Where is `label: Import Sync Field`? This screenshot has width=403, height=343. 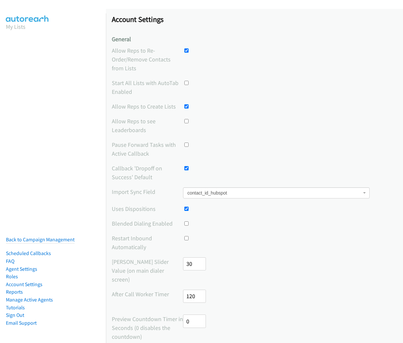
label: Import Sync Field is located at coordinates (147, 192).